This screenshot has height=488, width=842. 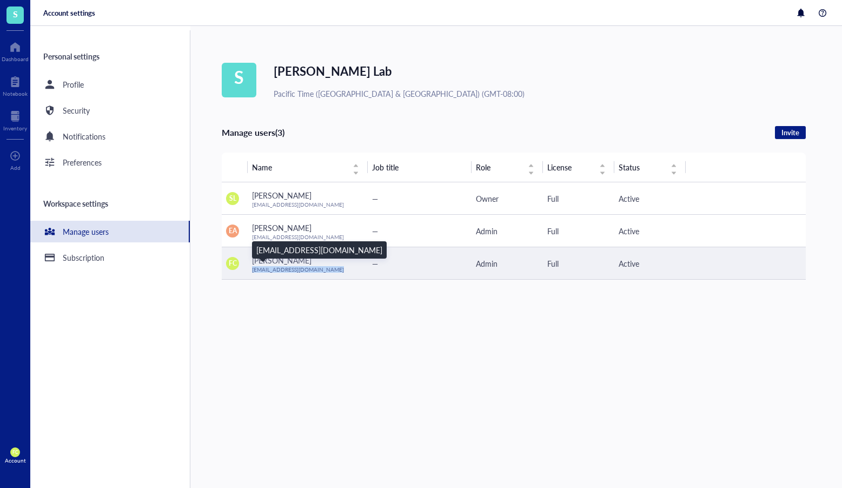 What do you see at coordinates (232, 198) in the screenshot?
I see `span: SL` at bounding box center [232, 198].